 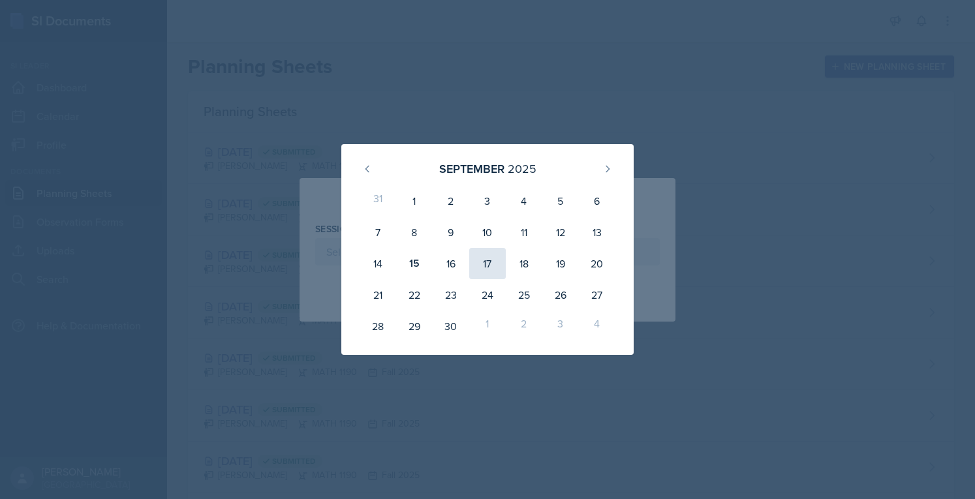 I want to click on div: 19, so click(x=561, y=264).